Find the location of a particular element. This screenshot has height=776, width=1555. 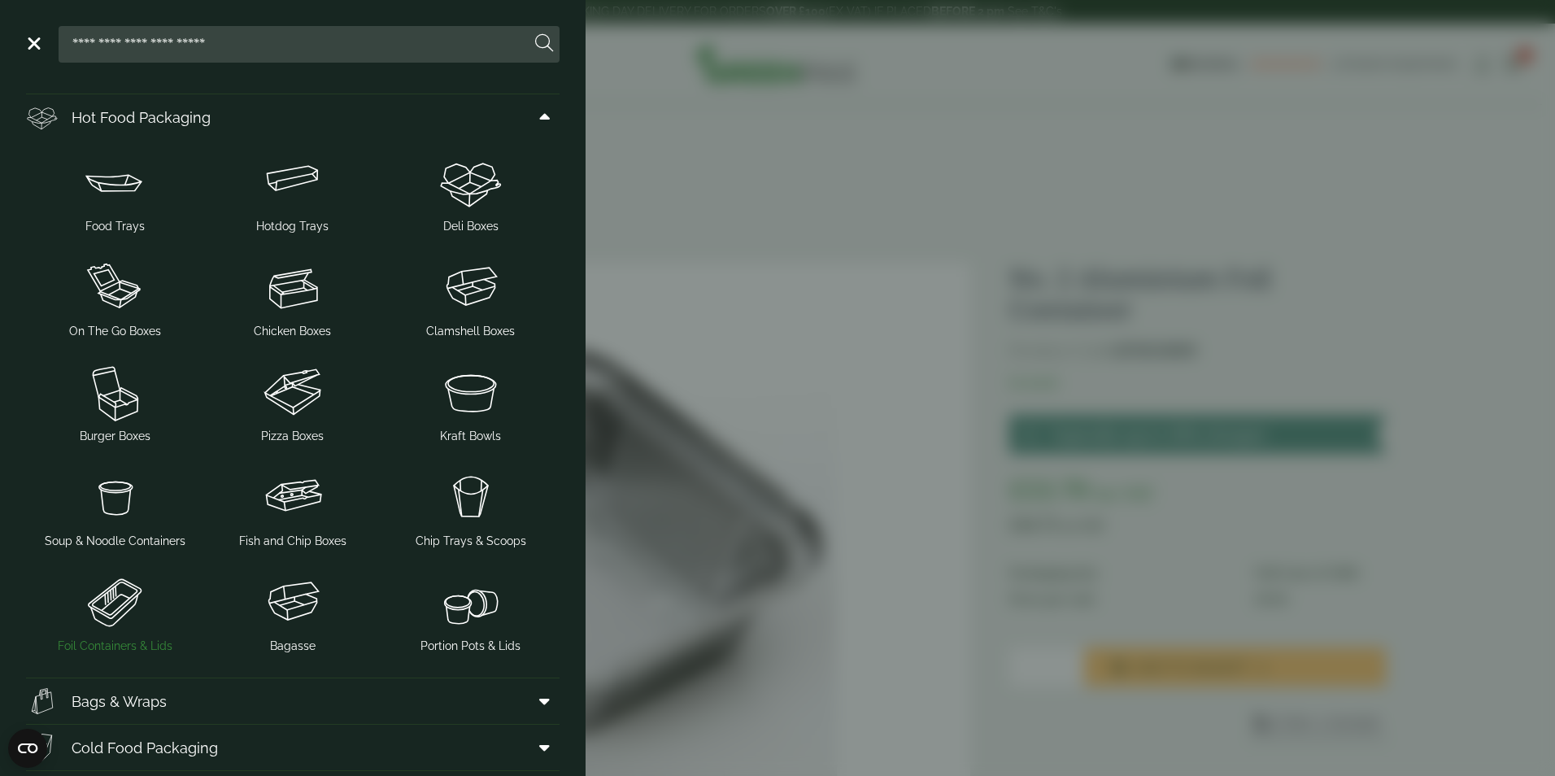

span: Kraft Bowls is located at coordinates (470, 436).